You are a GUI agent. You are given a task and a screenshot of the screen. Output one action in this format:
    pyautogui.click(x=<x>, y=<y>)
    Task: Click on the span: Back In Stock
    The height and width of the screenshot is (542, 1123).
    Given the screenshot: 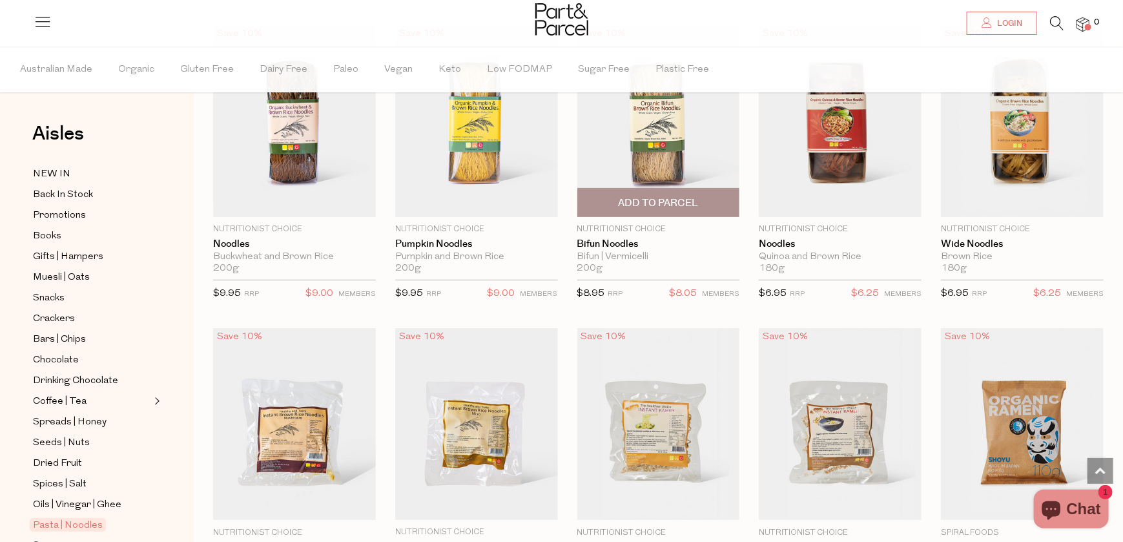 What is the action you would take?
    pyautogui.click(x=63, y=195)
    